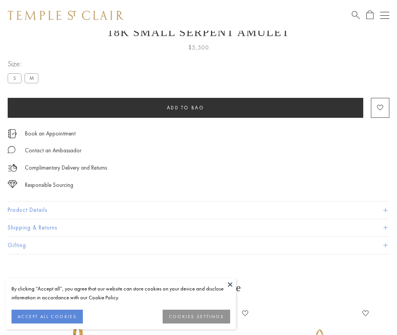 The image size is (397, 335). Describe the element at coordinates (199, 48) in the screenshot. I see `span: $5,500` at that location.